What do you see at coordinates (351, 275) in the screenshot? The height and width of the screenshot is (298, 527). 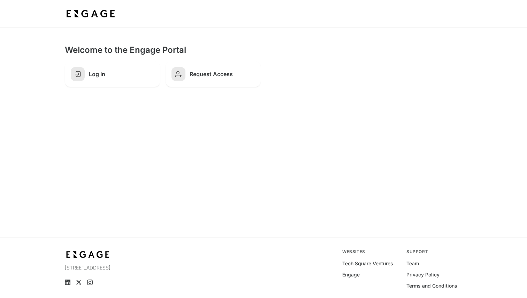 I see `a: Engage` at bounding box center [351, 275].